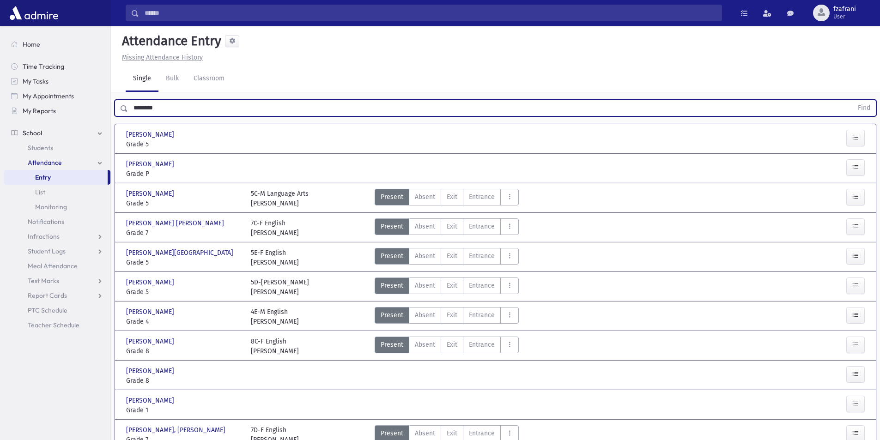 This screenshot has width=880, height=440. I want to click on span: Teacher Schedule, so click(54, 325).